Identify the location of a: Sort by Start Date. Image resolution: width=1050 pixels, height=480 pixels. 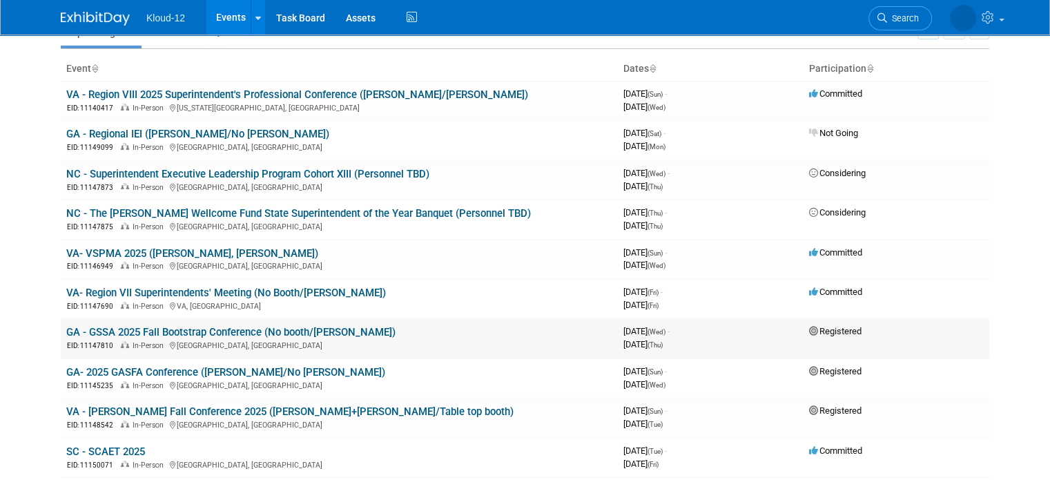
(652, 68).